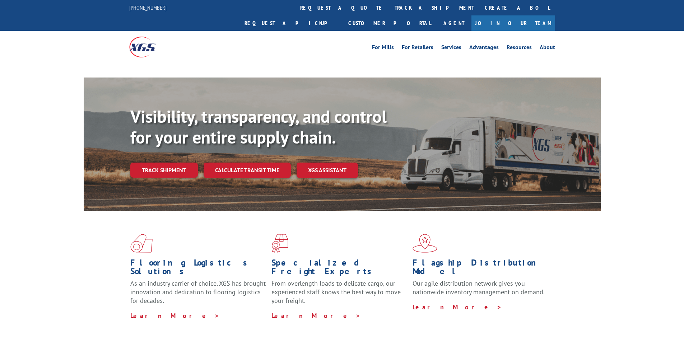 This screenshot has width=684, height=342. What do you see at coordinates (259, 127) in the screenshot?
I see `b: Visibility, transparency, and control for your entire supply chain.` at bounding box center [259, 127].